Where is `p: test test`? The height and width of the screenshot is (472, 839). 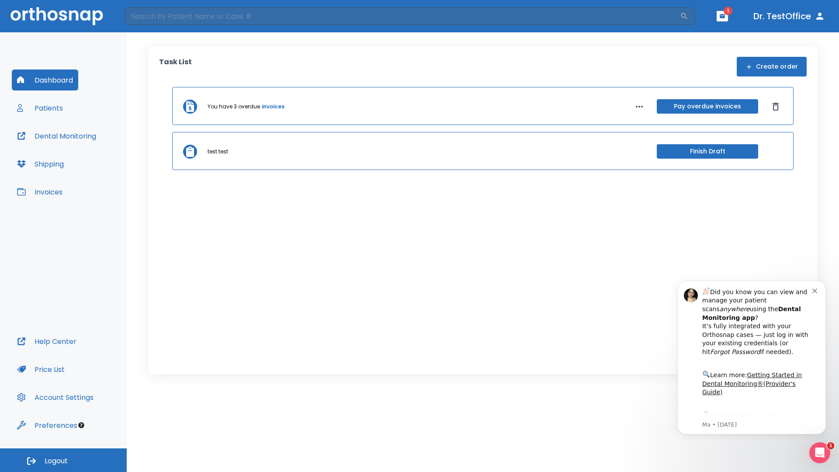
p: test test is located at coordinates (218, 152).